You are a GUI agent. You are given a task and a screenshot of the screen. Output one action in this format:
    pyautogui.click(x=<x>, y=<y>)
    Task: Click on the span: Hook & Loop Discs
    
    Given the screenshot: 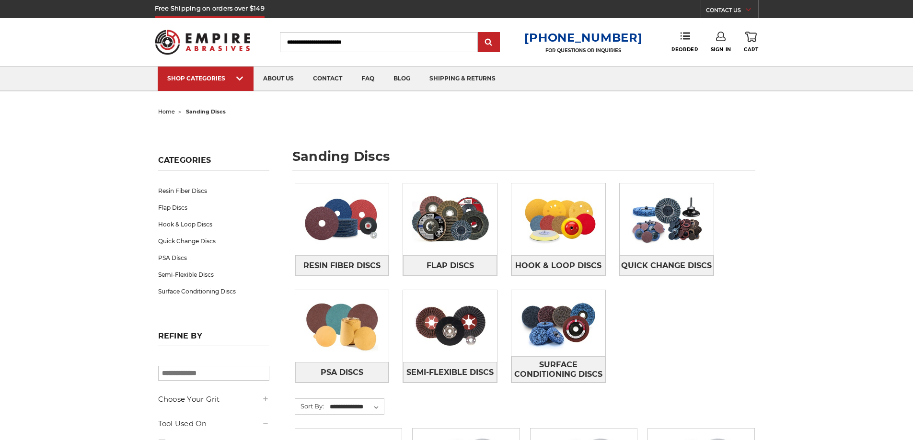 What is the action you would take?
    pyautogui.click(x=558, y=266)
    